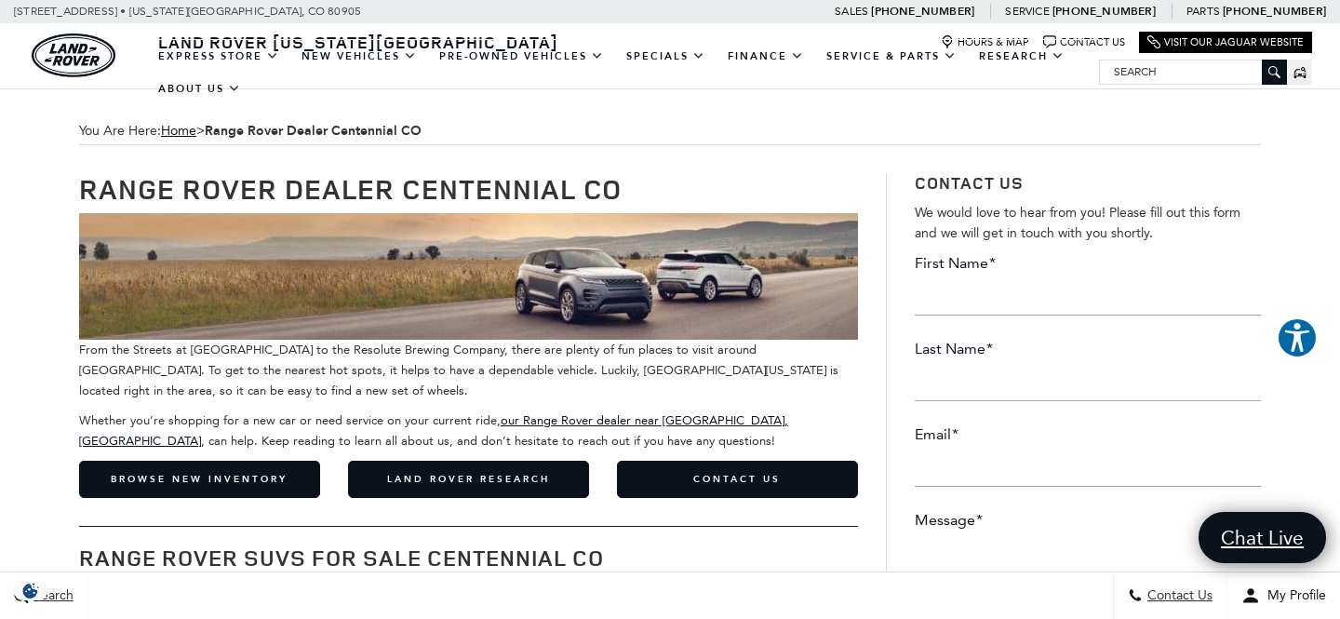 This screenshot has height=619, width=1340. I want to click on a: Chat Live, so click(1262, 537).